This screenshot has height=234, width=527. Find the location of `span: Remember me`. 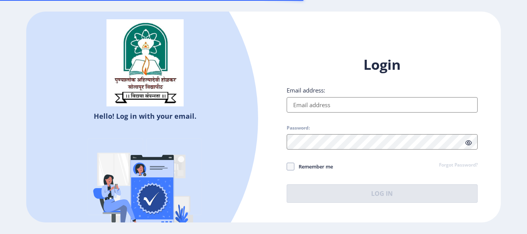

span: Remember me is located at coordinates (313, 167).